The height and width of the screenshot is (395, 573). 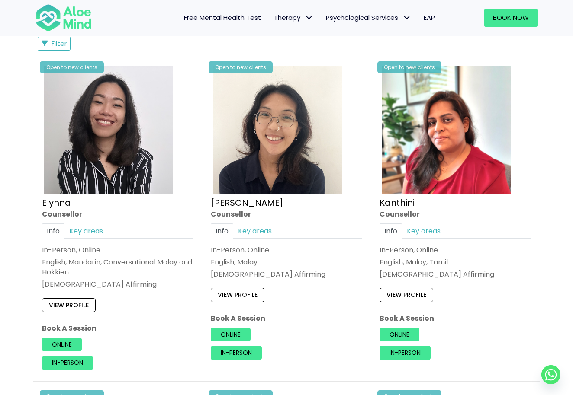 I want to click on a: Book Now, so click(x=510, y=18).